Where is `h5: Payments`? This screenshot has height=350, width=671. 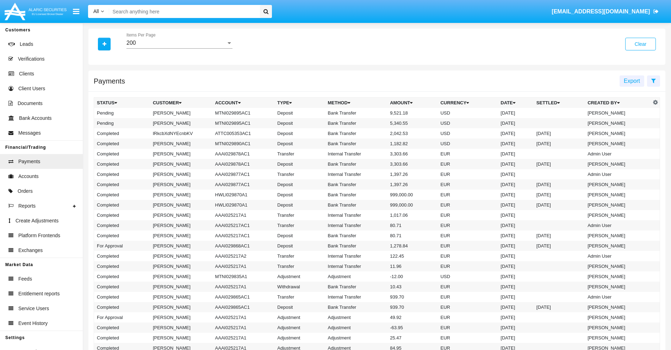 h5: Payments is located at coordinates (109, 81).